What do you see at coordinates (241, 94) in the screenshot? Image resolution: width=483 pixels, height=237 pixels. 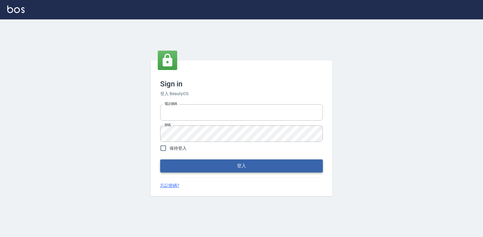 I see `h6: 登入 BeautyOS` at bounding box center [241, 94].